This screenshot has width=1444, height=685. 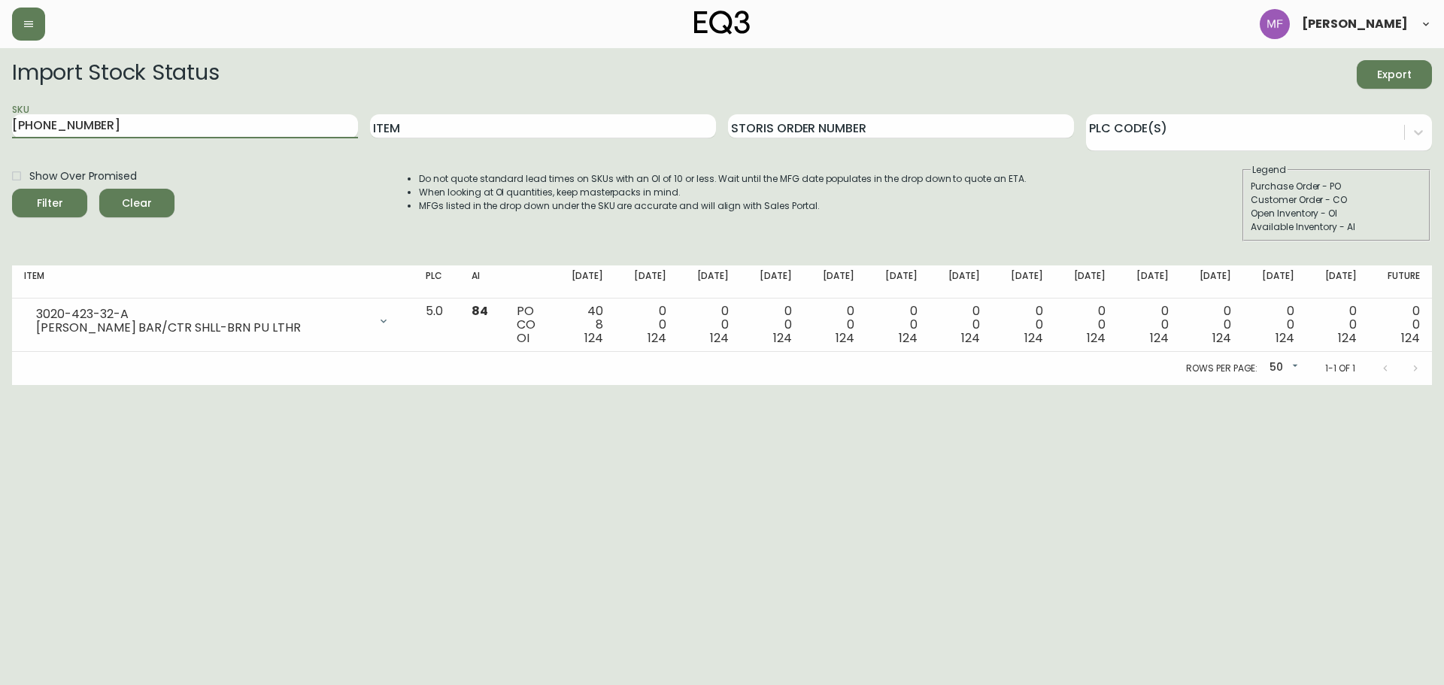 I want to click on span: 84, so click(x=480, y=311).